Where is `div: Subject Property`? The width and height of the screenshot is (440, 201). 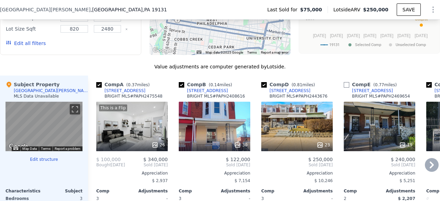 div: Subject Property is located at coordinates (32, 84).